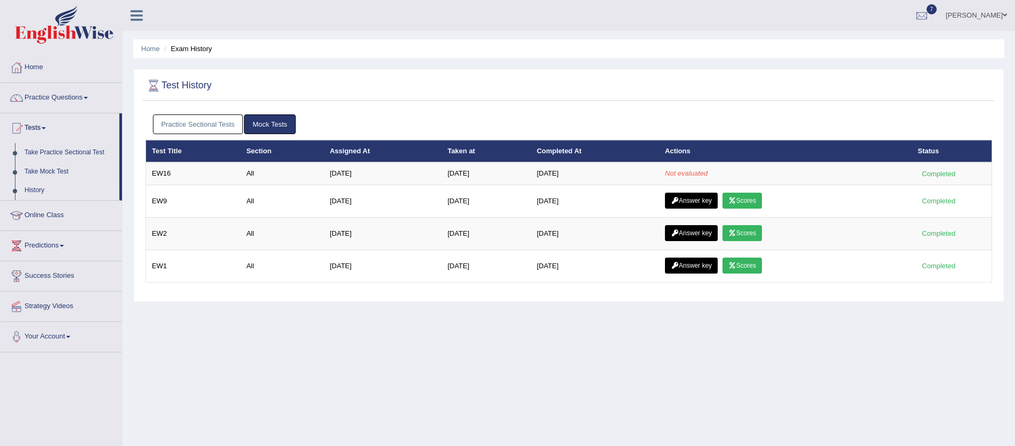 The height and width of the screenshot is (446, 1015). Describe the element at coordinates (269, 124) in the screenshot. I see `a: Mock Tests` at that location.